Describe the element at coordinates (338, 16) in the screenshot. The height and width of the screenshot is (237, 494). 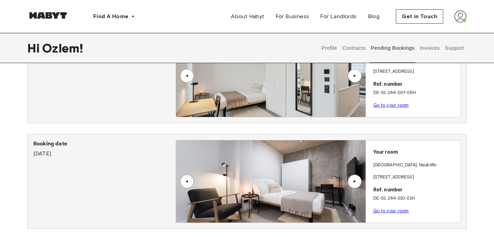
I see `span: For Landlords` at that location.